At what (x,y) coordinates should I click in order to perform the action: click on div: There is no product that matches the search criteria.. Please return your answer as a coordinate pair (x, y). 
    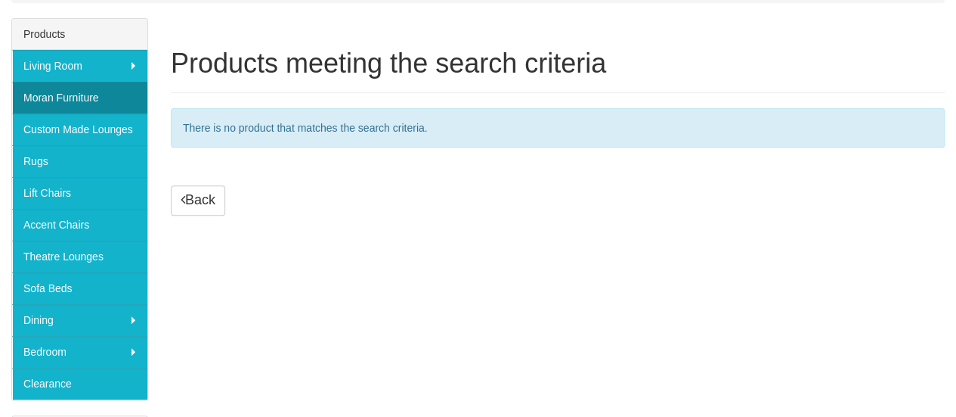
    Looking at the image, I should click on (558, 128).